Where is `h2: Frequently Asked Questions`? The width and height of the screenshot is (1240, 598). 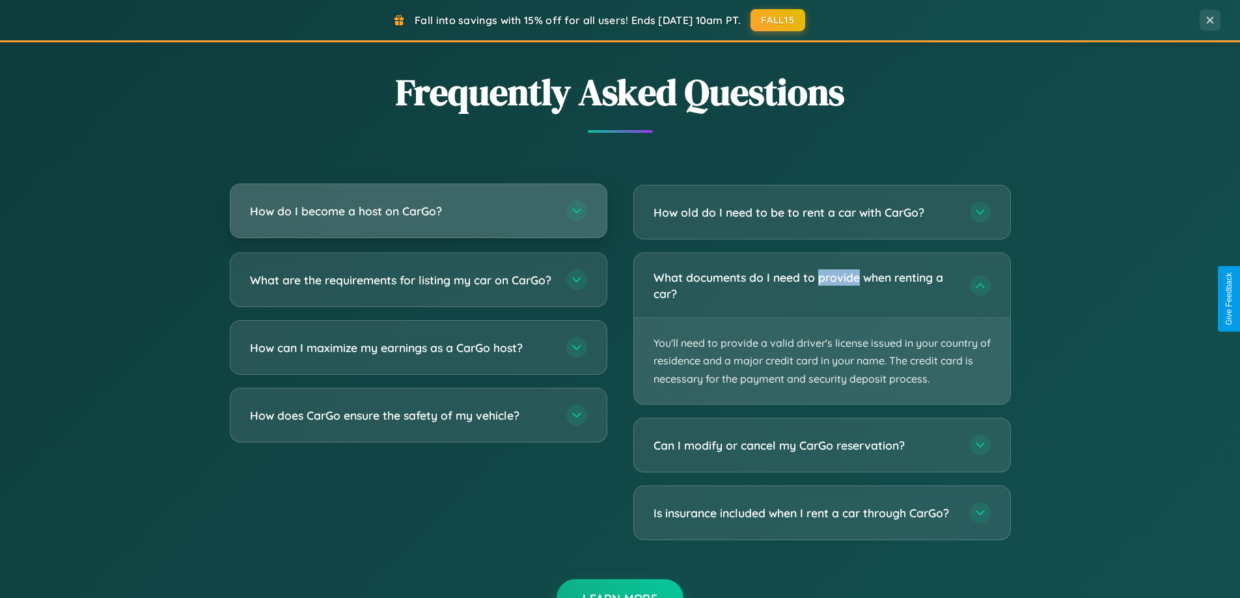
h2: Frequently Asked Questions is located at coordinates (620, 92).